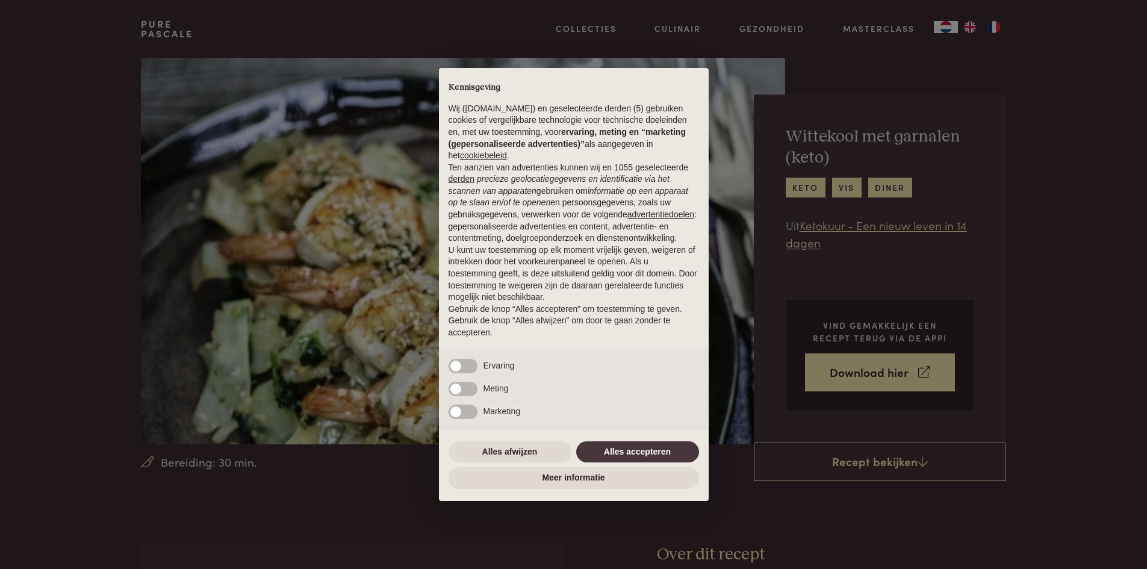 The height and width of the screenshot is (569, 1147). Describe the element at coordinates (574, 203) in the screenshot. I see `p: Ten aanzien van advertenties kunnen wij en 1055 geselecteerde gebruiken om en persoonsgegevens, z...` at that location.